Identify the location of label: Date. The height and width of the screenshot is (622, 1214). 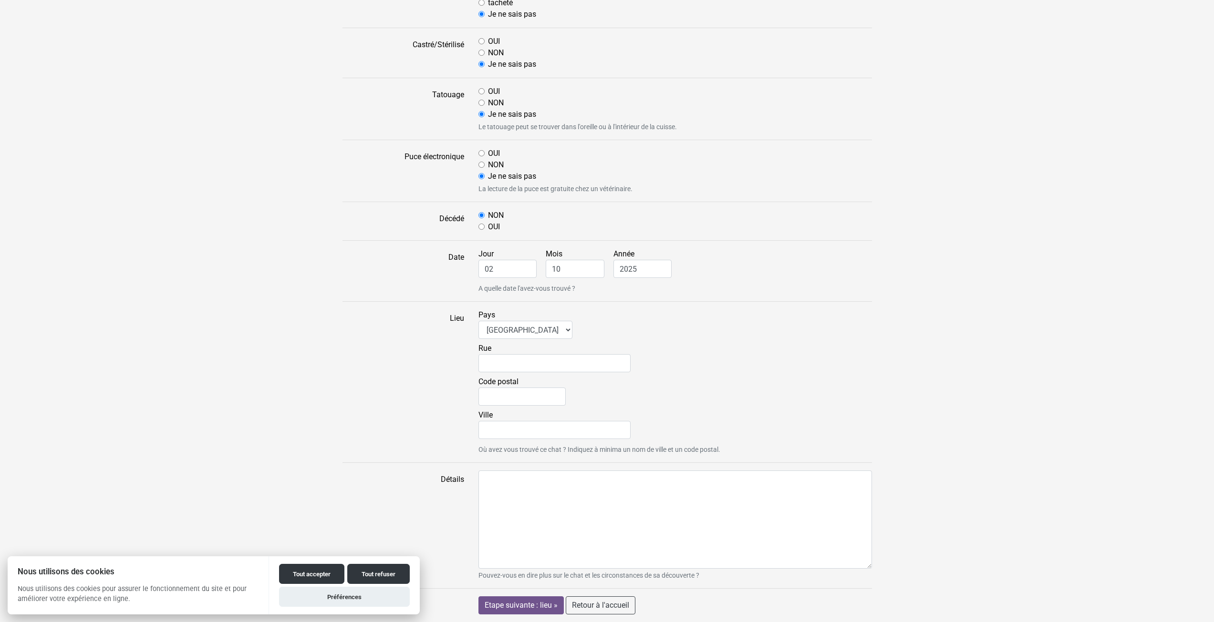
(403, 271).